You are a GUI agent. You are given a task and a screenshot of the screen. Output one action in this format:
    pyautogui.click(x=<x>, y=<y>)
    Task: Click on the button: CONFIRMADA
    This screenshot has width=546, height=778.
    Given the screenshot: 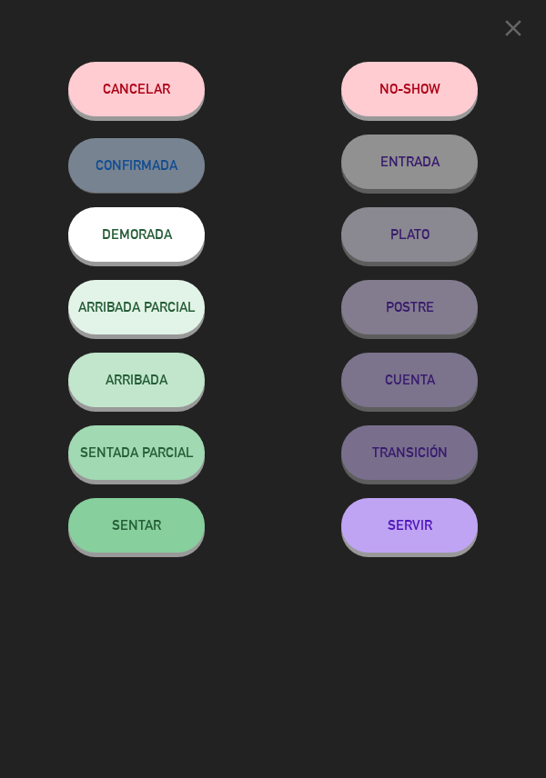 What is the action you would take?
    pyautogui.click(x=136, y=165)
    